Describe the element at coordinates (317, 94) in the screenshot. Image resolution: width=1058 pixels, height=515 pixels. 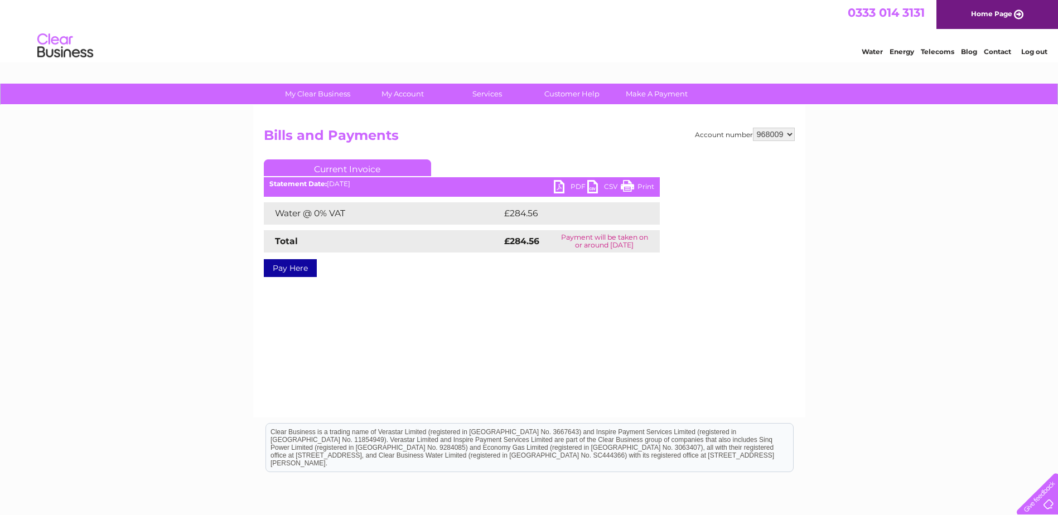
I see `a: My Clear Business` at that location.